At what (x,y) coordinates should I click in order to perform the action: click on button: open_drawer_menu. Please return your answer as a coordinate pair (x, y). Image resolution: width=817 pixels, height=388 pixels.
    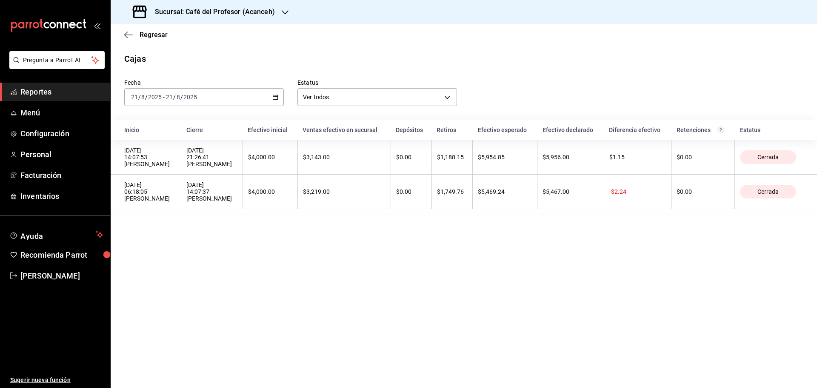
    Looking at the image, I should click on (97, 26).